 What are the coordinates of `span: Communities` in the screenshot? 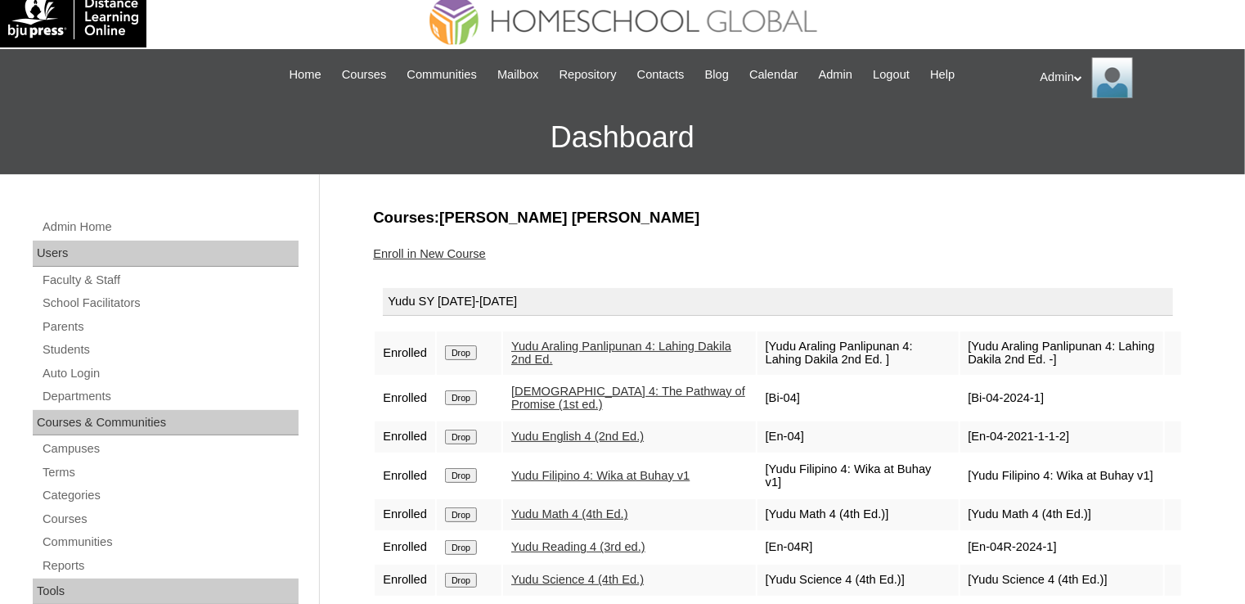 It's located at (442, 74).